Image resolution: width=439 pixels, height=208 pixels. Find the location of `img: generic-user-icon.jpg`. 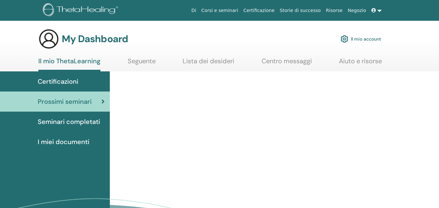

img: generic-user-icon.jpg is located at coordinates (49, 39).